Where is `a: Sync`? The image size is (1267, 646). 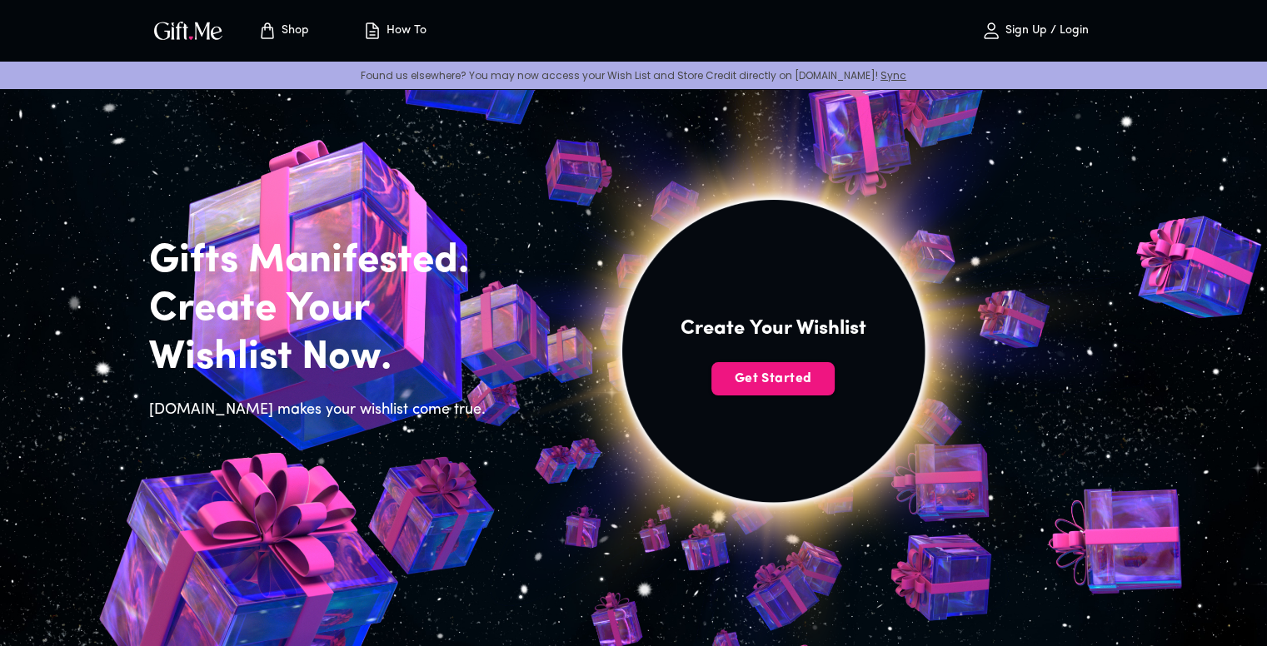 a: Sync is located at coordinates (893, 75).